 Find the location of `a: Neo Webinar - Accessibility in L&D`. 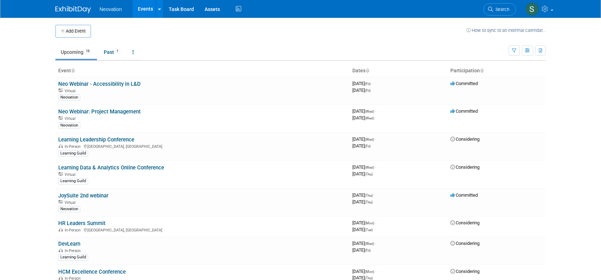

a: Neo Webinar - Accessibility in L&D is located at coordinates (99, 84).